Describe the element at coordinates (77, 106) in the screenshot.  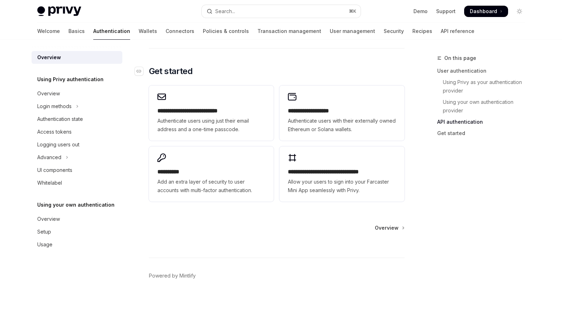
I see `button: Toggle Login methods section` at that location.